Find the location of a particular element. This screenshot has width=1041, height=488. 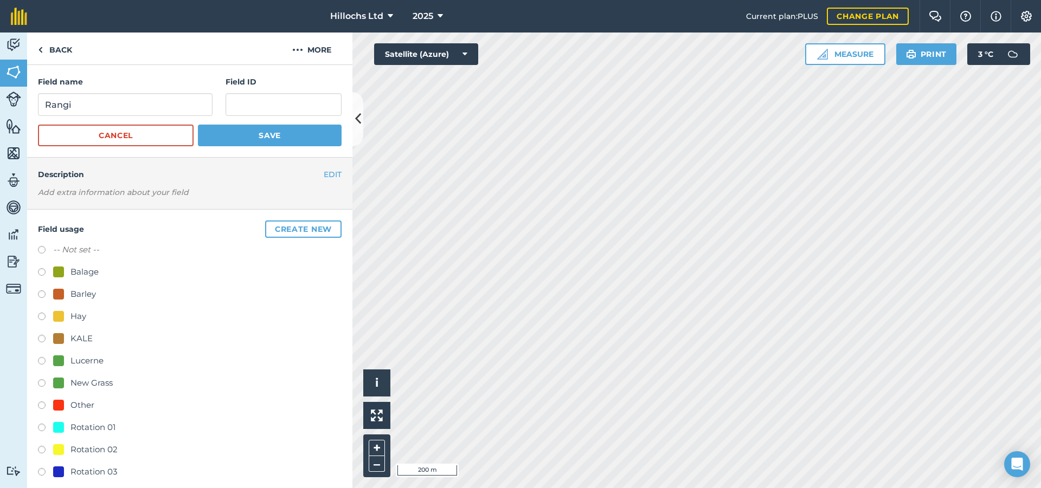

a: Back is located at coordinates (55, 48).